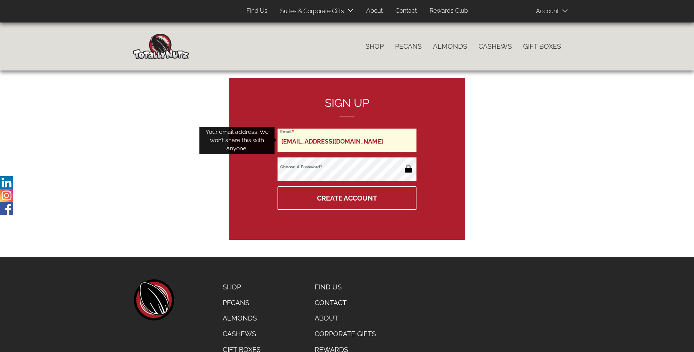  What do you see at coordinates (346, 334) in the screenshot?
I see `a: Corporate Gifts` at bounding box center [346, 334].